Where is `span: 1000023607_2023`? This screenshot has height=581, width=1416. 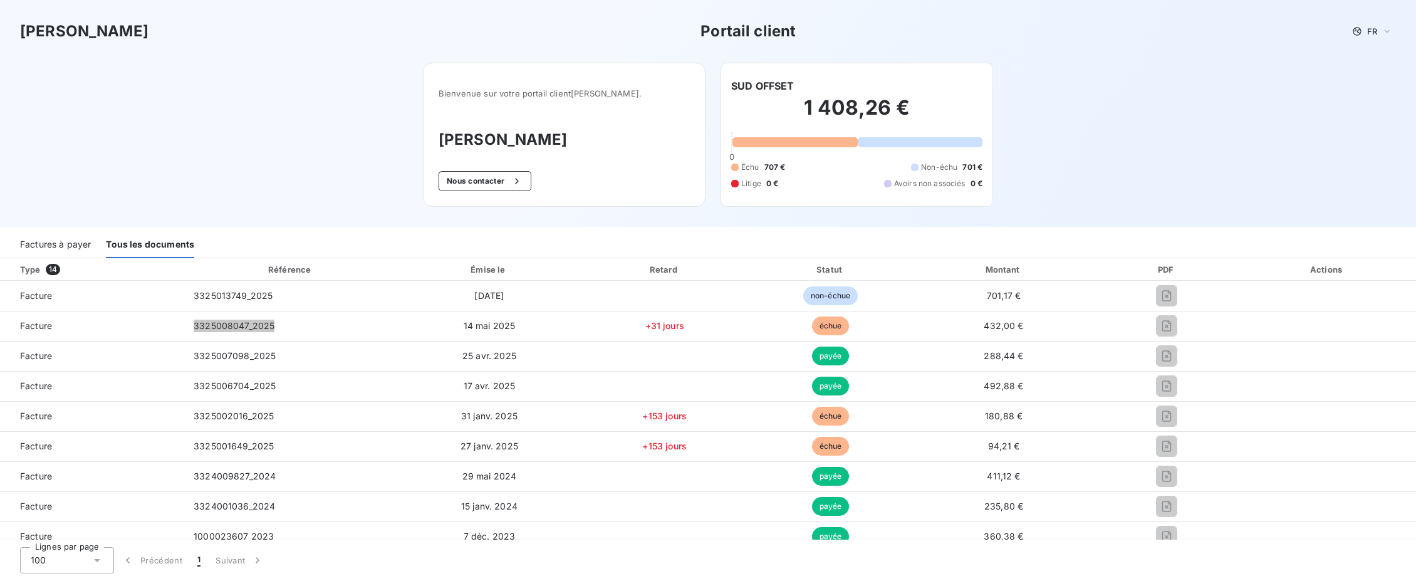
span: 1000023607_2023 is located at coordinates (234, 536).